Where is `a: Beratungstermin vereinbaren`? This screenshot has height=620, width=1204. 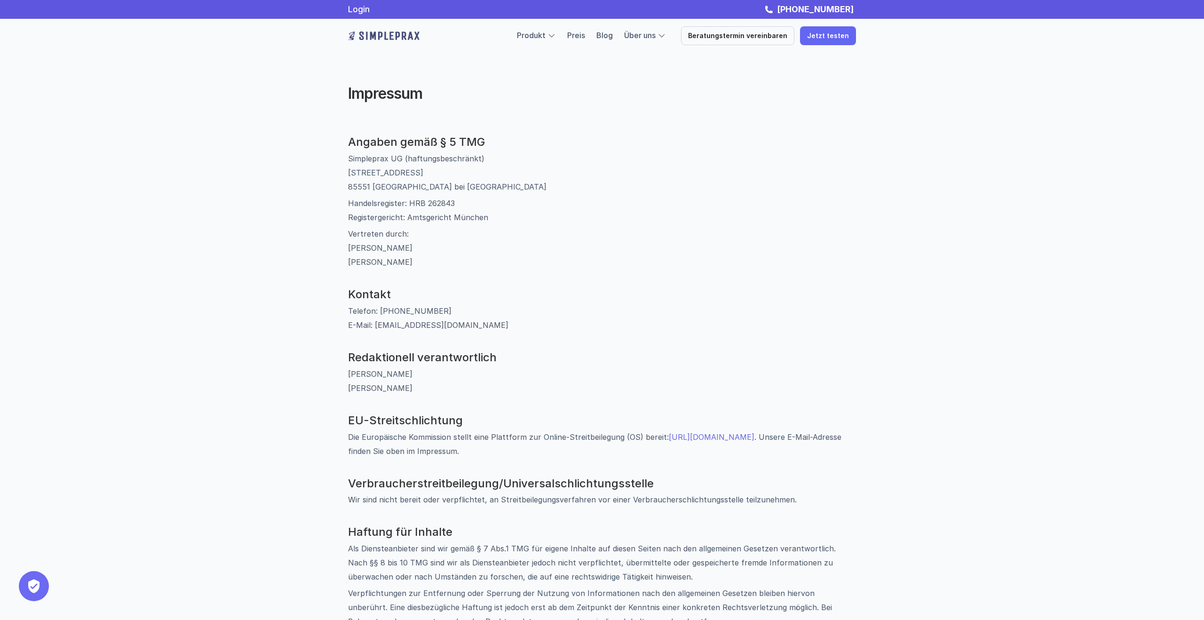
a: Beratungstermin vereinbaren is located at coordinates (738, 36).